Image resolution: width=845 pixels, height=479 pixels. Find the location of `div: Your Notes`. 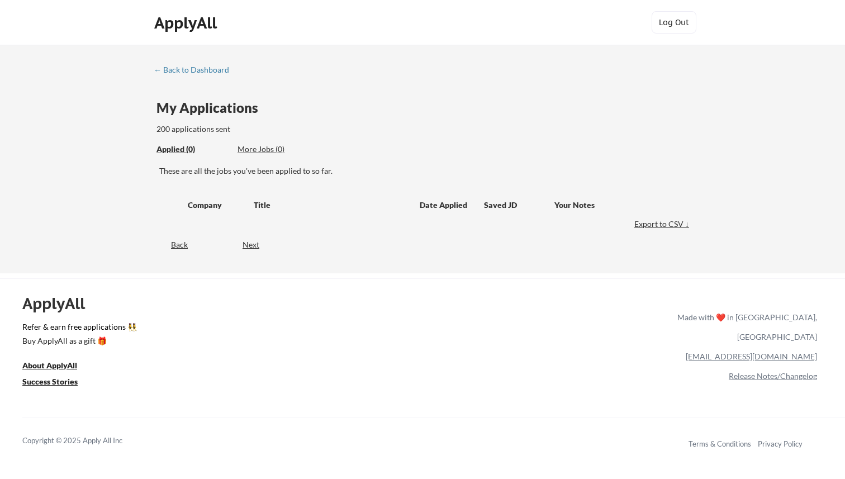

div: Your Notes is located at coordinates (618, 205).